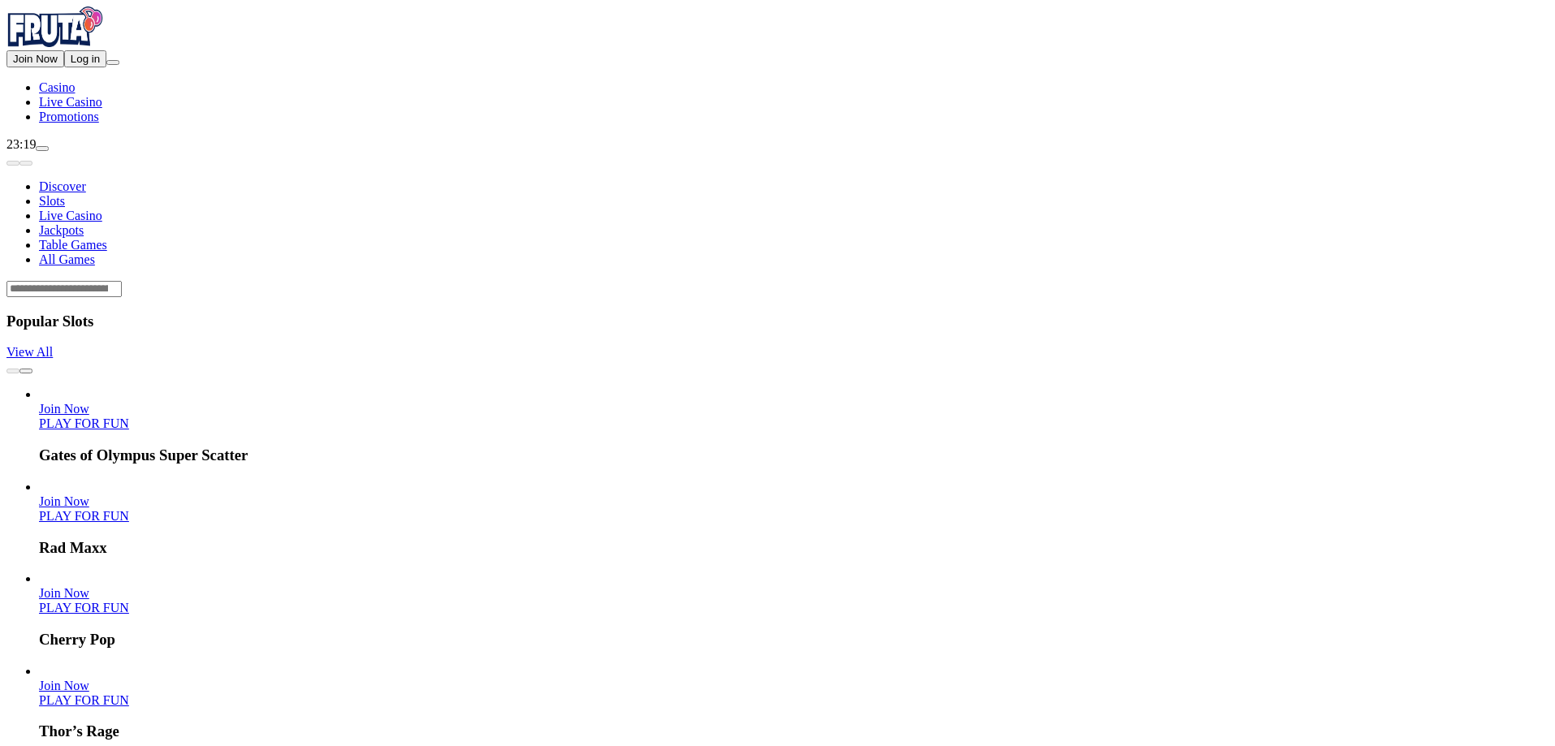 This screenshot has width=1555, height=746. What do you see at coordinates (793, 425) in the screenshot?
I see `article: Gates of Olympus Super Scatter` at bounding box center [793, 425].